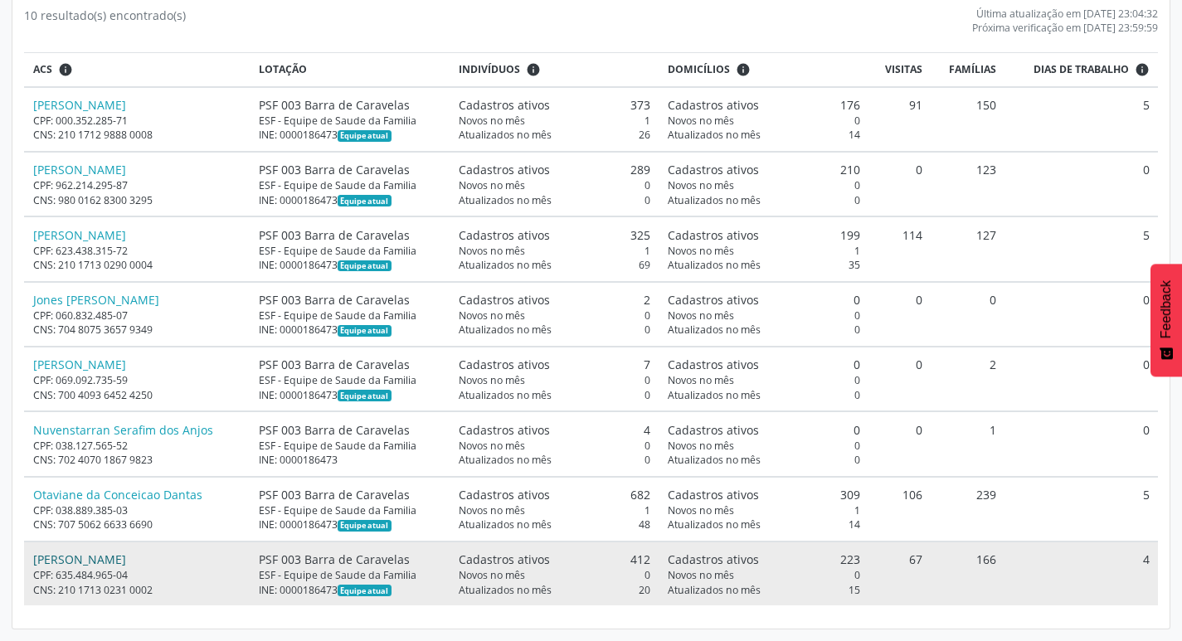  I want to click on div: CNS: 704 8075 3657 9349, so click(137, 329).